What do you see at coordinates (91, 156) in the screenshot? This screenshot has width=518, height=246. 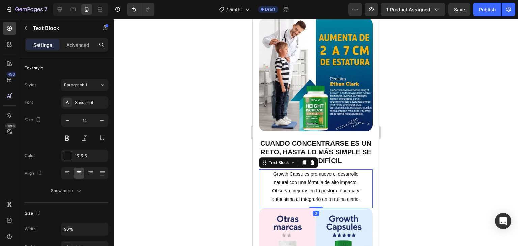 I see `div: 151515` at bounding box center [91, 156].